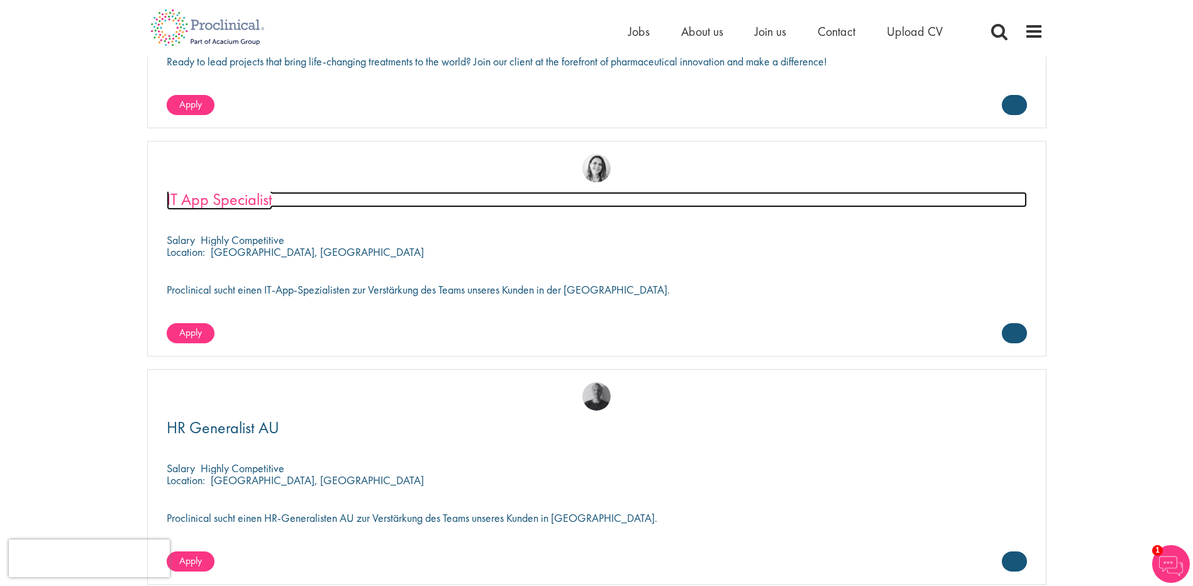 Image resolution: width=1193 pixels, height=586 pixels. What do you see at coordinates (915, 31) in the screenshot?
I see `span: Upload CV` at bounding box center [915, 31].